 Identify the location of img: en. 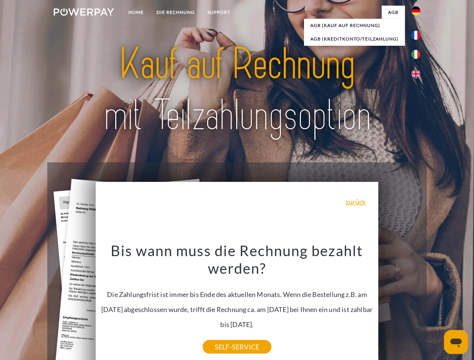
(416, 74).